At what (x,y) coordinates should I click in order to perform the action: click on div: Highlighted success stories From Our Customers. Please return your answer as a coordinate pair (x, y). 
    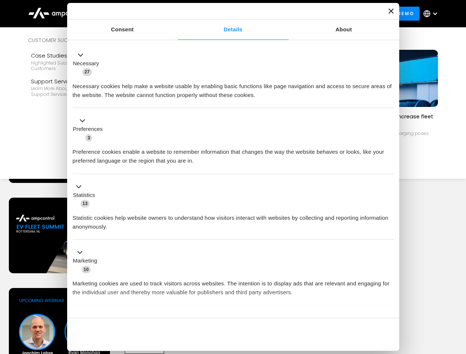
    Looking at the image, I should click on (74, 66).